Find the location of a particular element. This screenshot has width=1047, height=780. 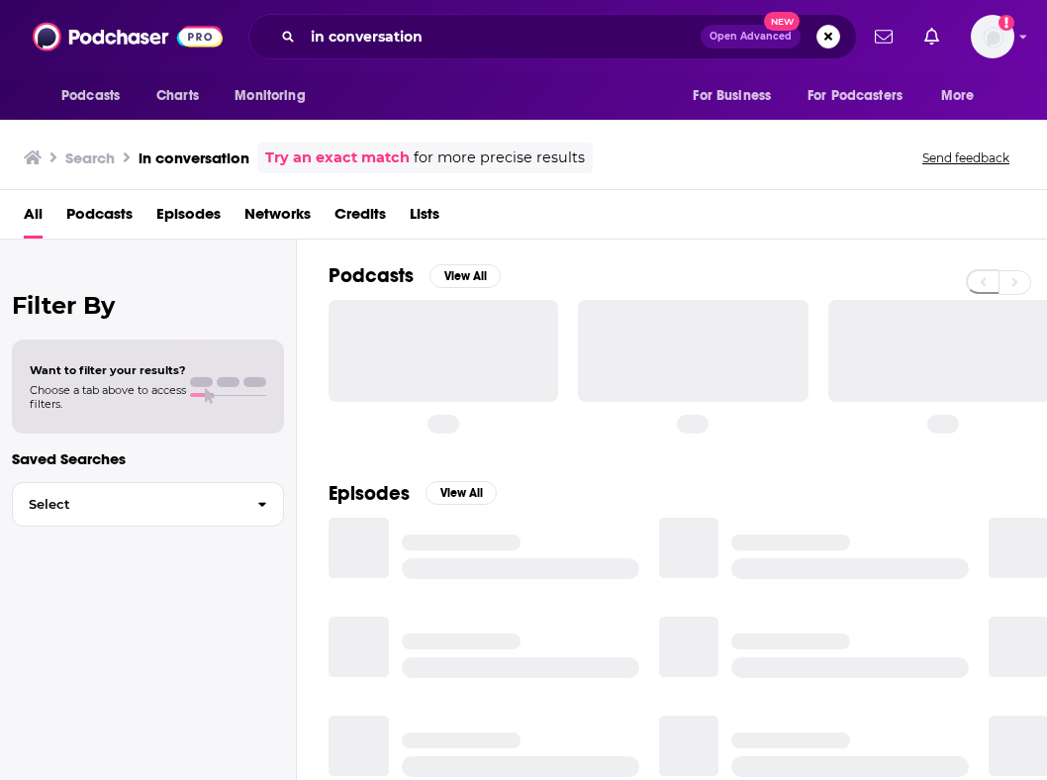

a: Episodes is located at coordinates (188, 218).